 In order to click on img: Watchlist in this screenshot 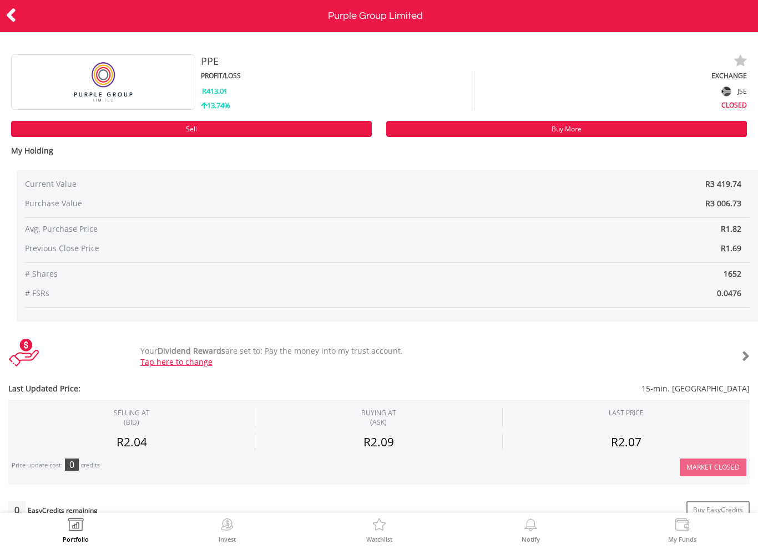, I will do `click(379, 526)`.